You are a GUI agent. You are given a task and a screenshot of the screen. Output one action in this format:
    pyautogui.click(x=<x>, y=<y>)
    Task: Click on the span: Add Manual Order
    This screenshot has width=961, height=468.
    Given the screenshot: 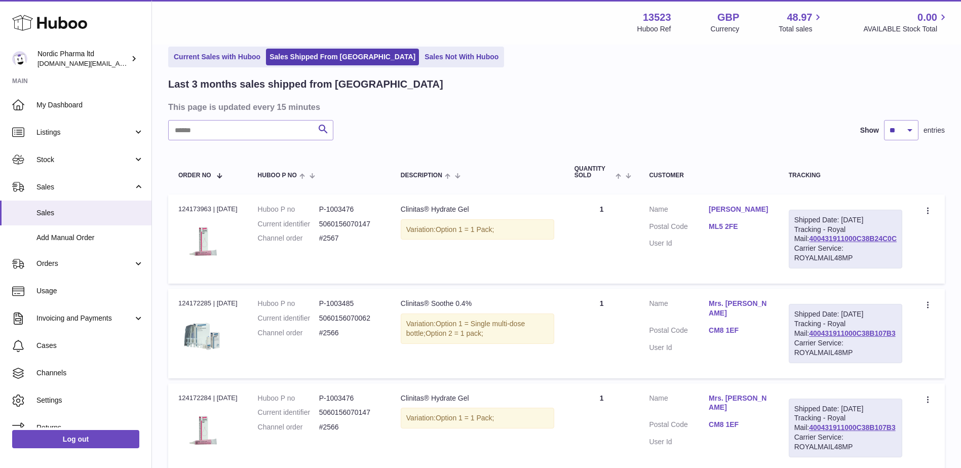 What is the action you would take?
    pyautogui.click(x=90, y=238)
    